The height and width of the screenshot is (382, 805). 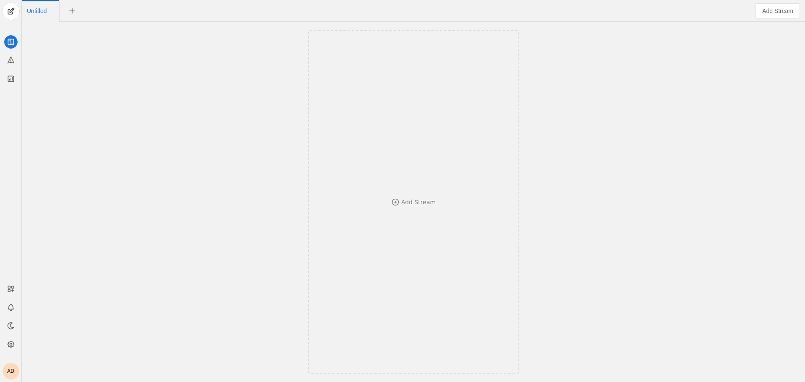 What do you see at coordinates (778, 11) in the screenshot?
I see `span: Add Stream` at bounding box center [778, 11].